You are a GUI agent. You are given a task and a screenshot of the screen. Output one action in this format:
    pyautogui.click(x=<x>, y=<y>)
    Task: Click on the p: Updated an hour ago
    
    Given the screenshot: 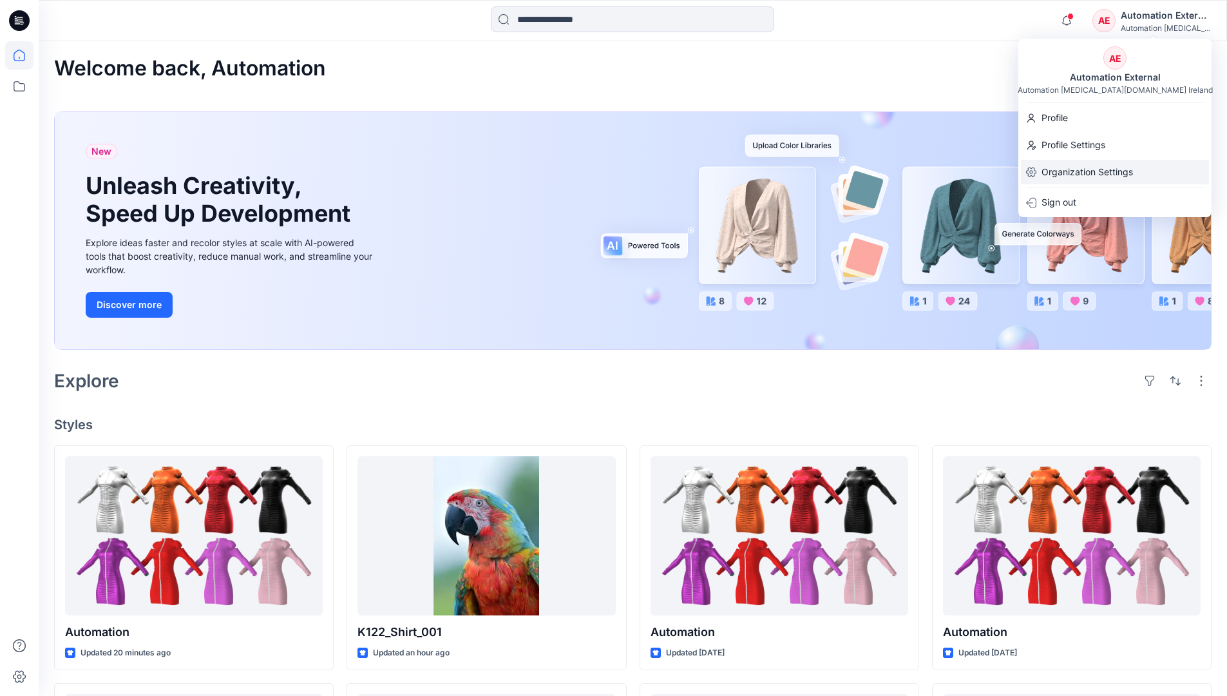 What is the action you would take?
    pyautogui.click(x=411, y=652)
    